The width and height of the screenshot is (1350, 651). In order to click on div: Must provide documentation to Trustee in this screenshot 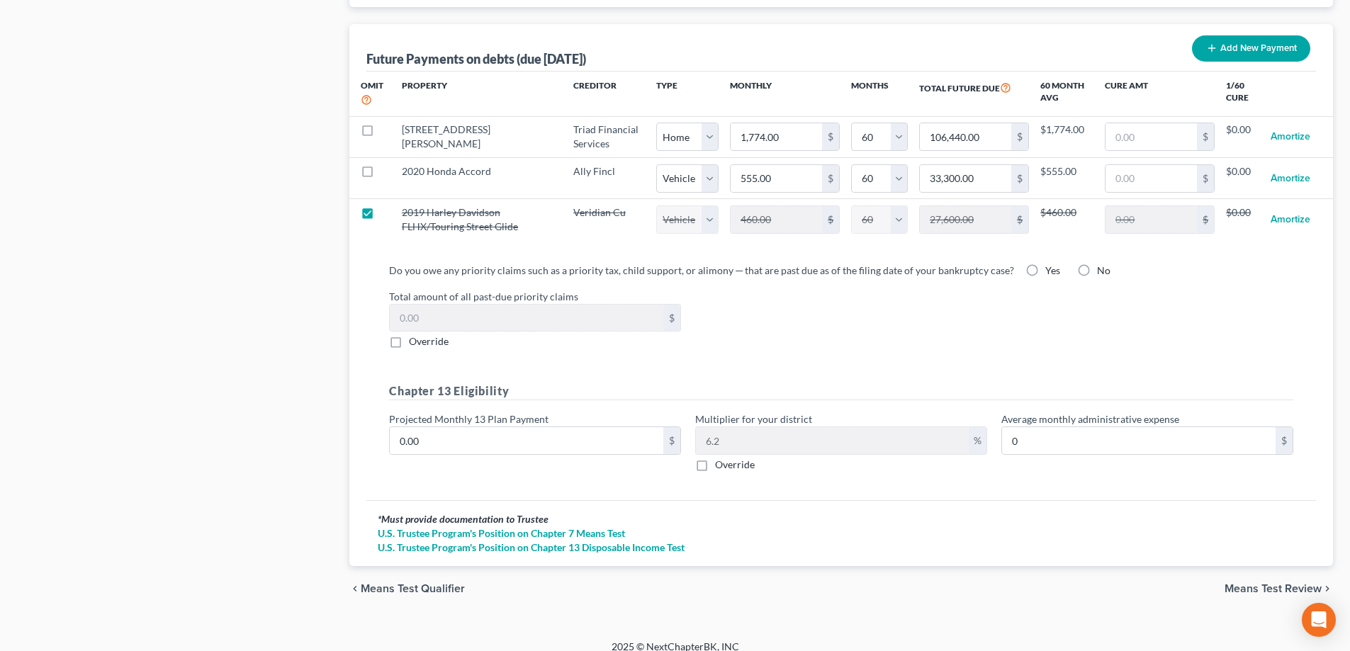, I will do `click(841, 519)`.